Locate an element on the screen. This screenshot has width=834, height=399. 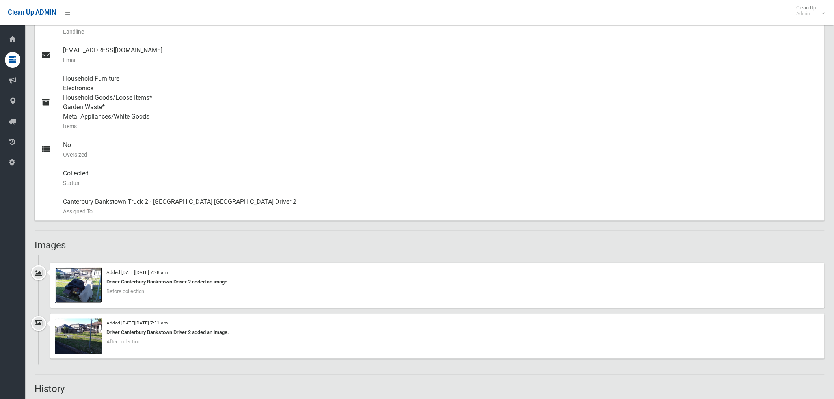
span: Clean Up ADMIN is located at coordinates (32, 12).